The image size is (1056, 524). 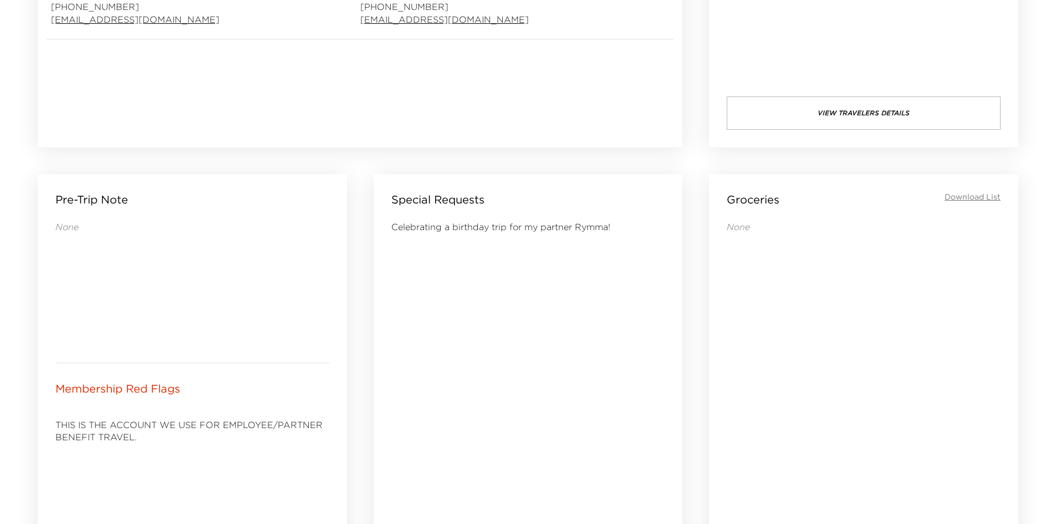 What do you see at coordinates (192, 431) in the screenshot?
I see `p: THIS IS THE ACCOUNT WE USE FOR EMPLOYEE/PARTNER BENEFIT TRAVEL.` at bounding box center [192, 431].